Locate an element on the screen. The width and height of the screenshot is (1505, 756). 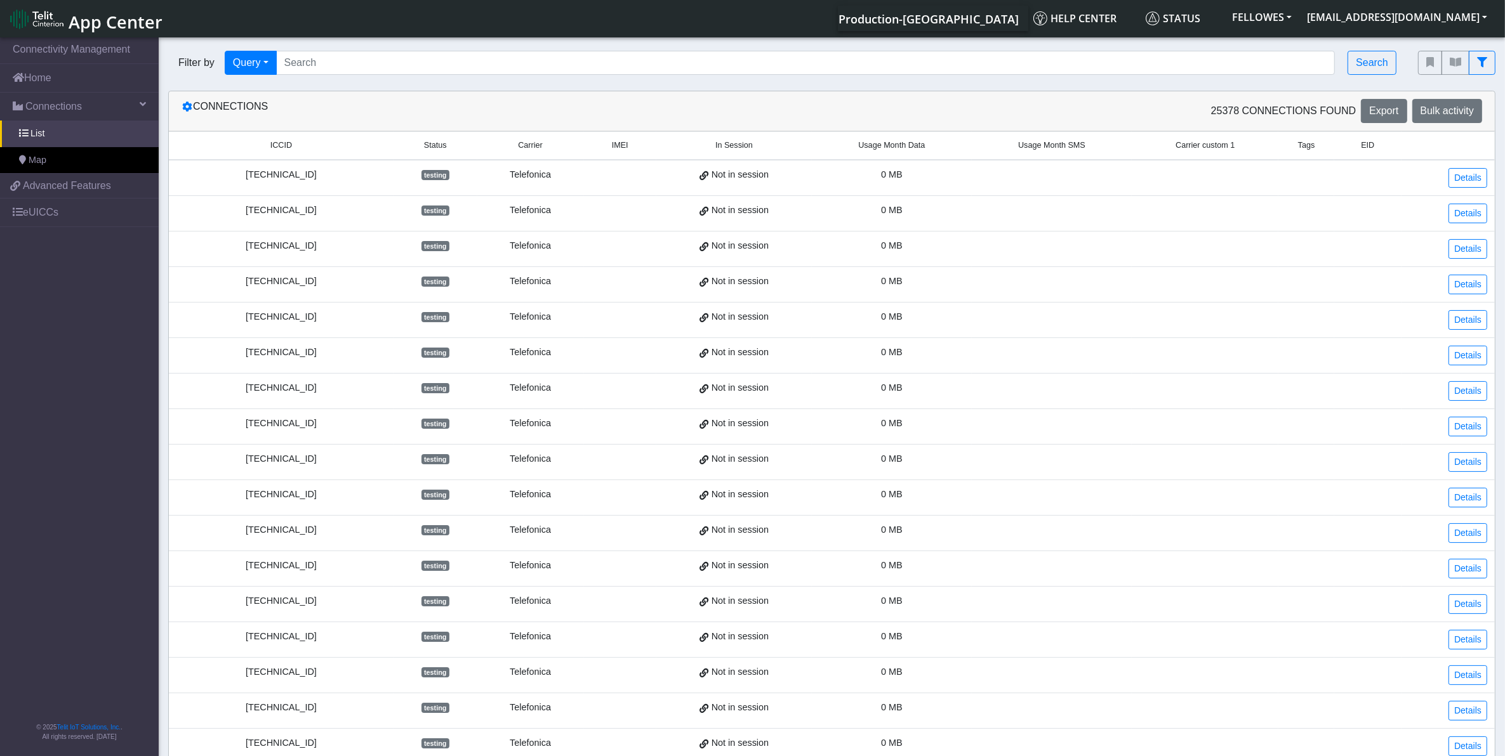
div: fitlers menu is located at coordinates (1456, 63).